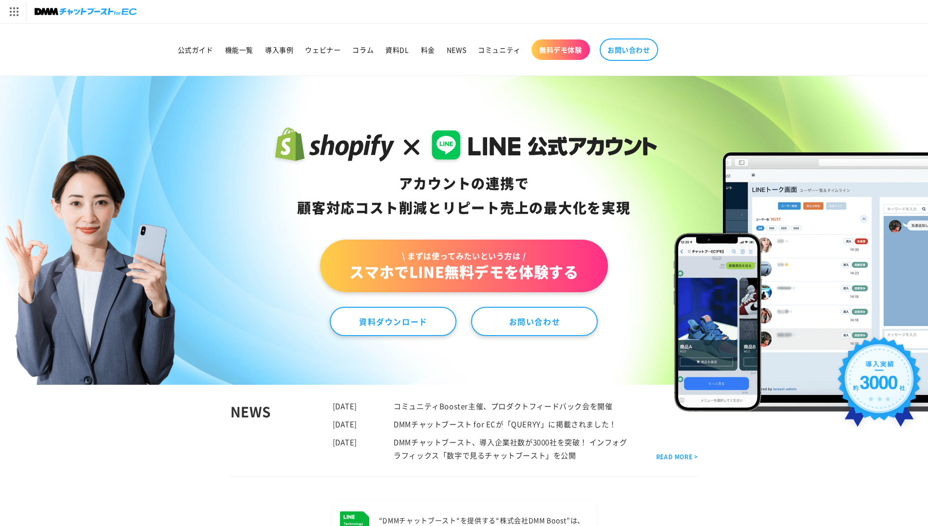 This screenshot has width=928, height=526. I want to click on a: \ まずは使ってみたいという方は /スマホでLINE無料デモを体験する, so click(464, 266).